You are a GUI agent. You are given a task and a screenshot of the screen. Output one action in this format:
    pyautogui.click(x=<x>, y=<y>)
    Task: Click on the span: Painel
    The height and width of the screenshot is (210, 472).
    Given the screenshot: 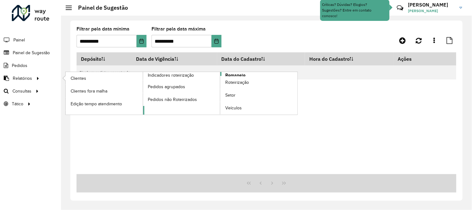 What is the action you would take?
    pyautogui.click(x=19, y=40)
    